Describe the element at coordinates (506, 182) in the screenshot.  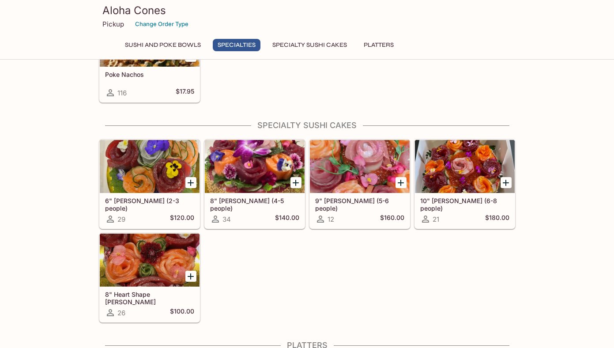
I see `button: Add 10" Sushi Cake (6-8 people)` at that location.